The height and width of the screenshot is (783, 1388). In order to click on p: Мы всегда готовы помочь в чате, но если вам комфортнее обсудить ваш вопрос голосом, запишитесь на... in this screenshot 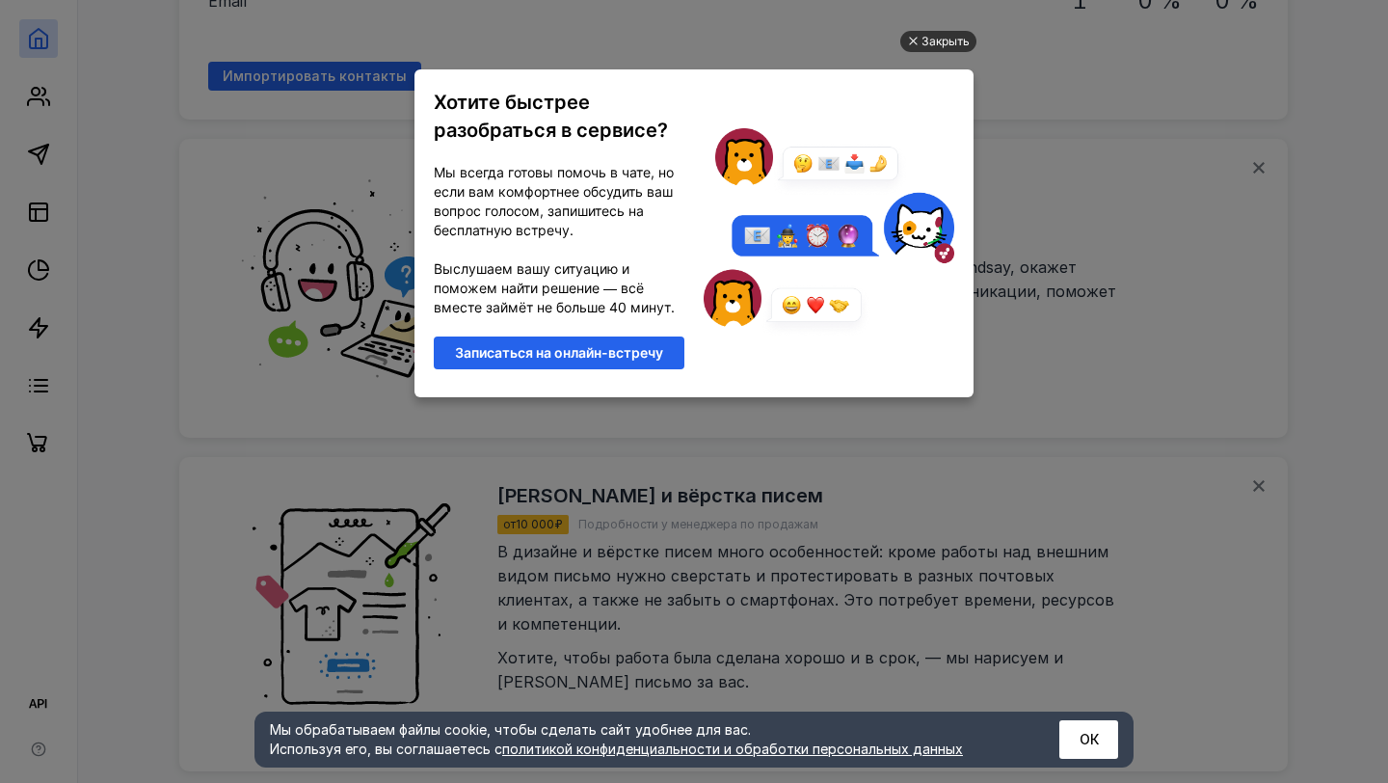, I will do `click(559, 201)`.